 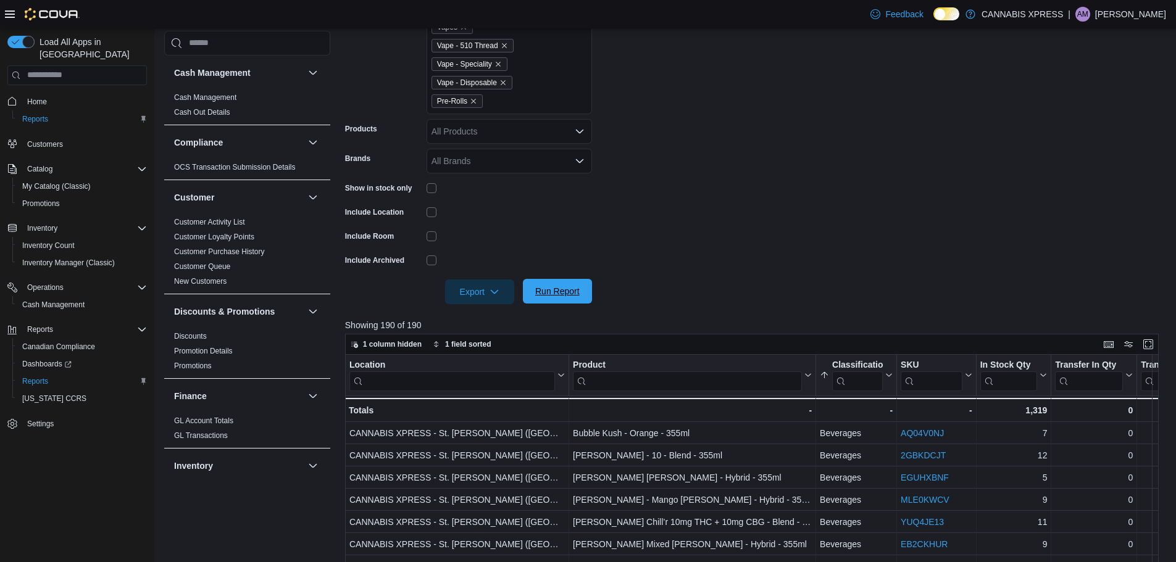 What do you see at coordinates (212, 73) in the screenshot?
I see `h3: Cash Management` at bounding box center [212, 73].